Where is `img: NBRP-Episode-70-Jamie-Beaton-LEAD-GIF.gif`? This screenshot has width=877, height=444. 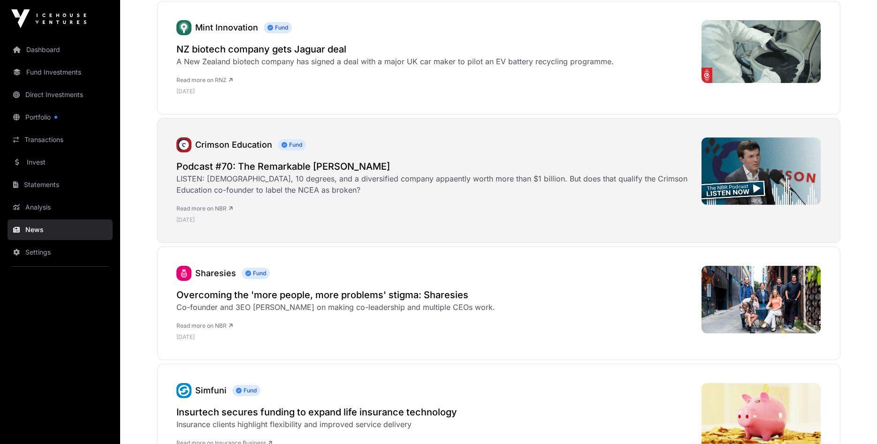
img: NBRP-Episode-70-Jamie-Beaton-LEAD-GIF.gif is located at coordinates (761, 171).